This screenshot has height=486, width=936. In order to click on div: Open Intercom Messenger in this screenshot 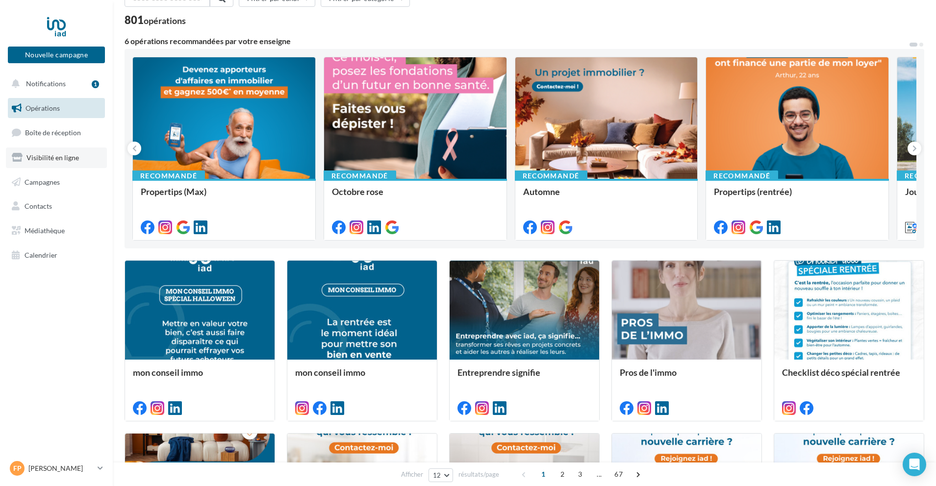, I will do `click(914, 465)`.